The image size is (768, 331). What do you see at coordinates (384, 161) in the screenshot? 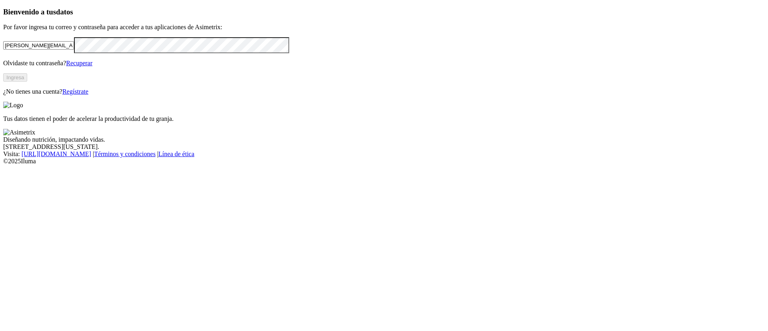
I see `div: © 2025 Iluma` at bounding box center [384, 161].